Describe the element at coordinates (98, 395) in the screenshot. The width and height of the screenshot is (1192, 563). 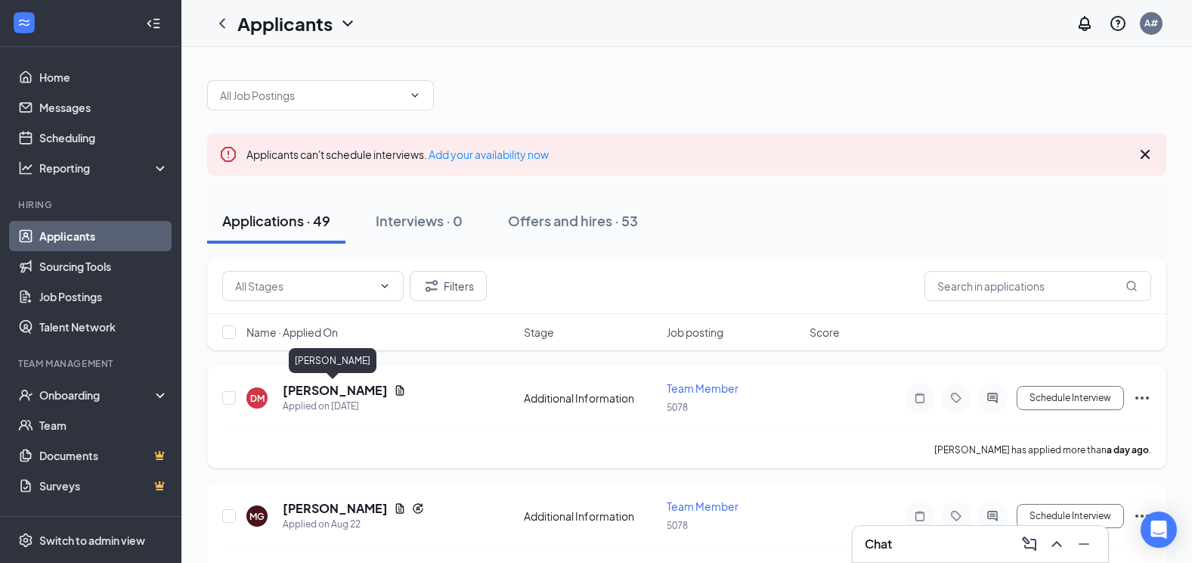
I see `div: Onboarding` at that location.